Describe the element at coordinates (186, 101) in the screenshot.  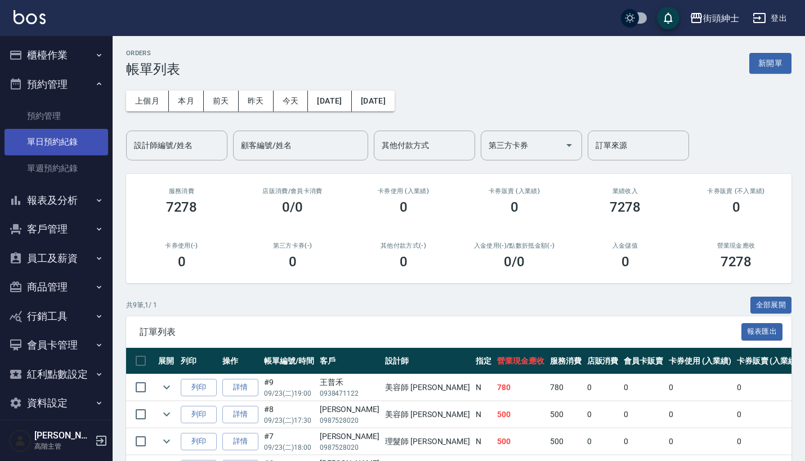
I see `button: 本月` at that location.